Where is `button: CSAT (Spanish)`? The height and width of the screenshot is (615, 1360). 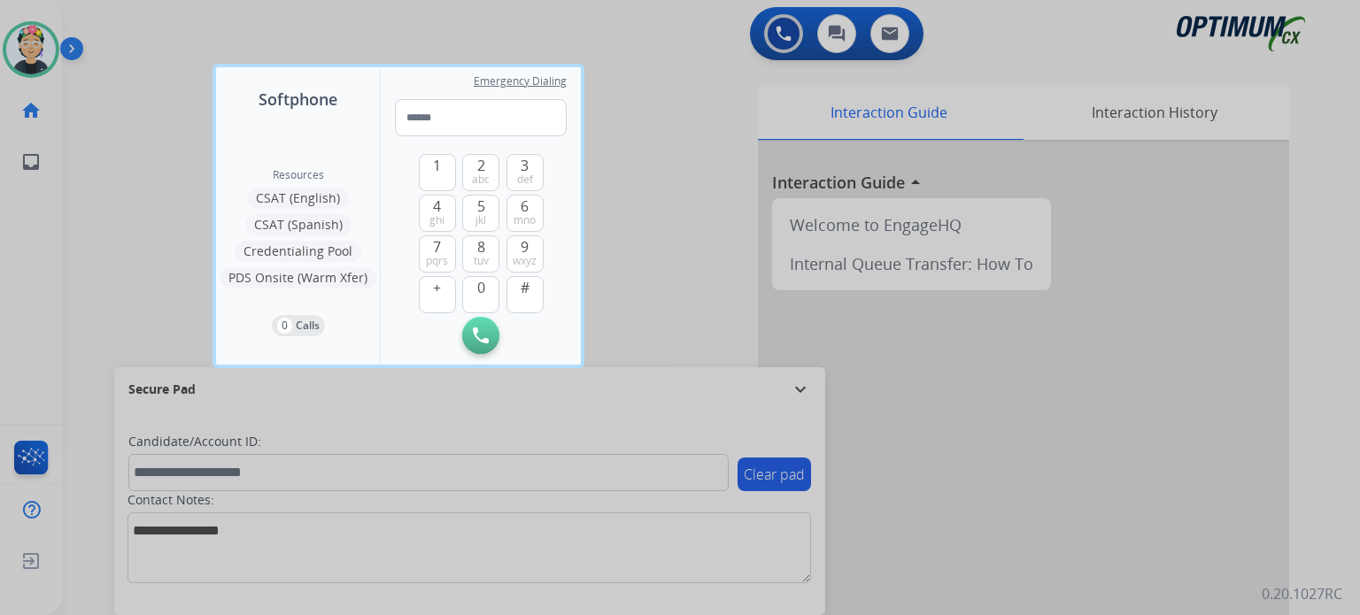
button: CSAT (Spanish) is located at coordinates (298, 225).